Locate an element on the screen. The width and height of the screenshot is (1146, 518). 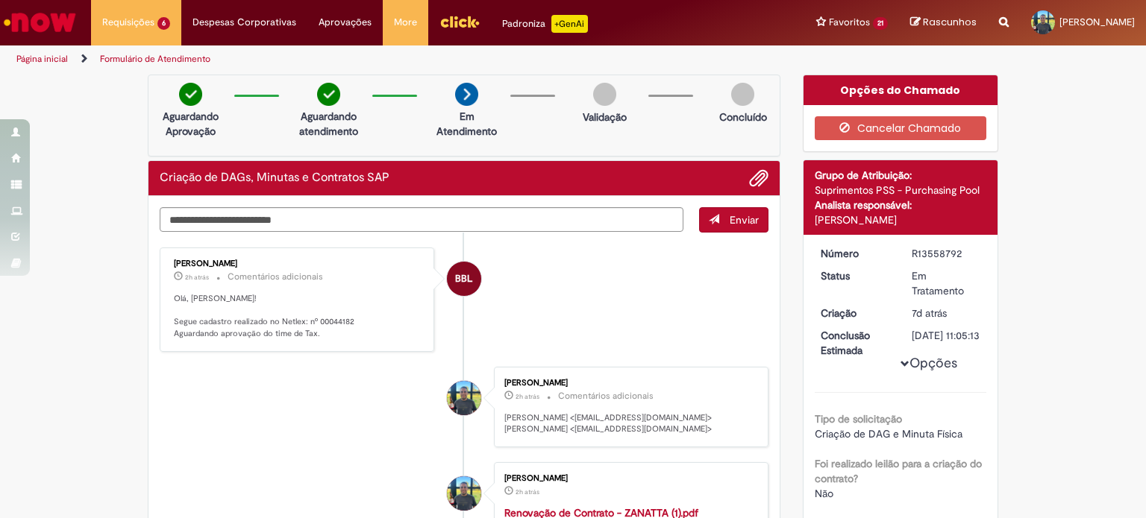
time: 29/09/2025 11:29:17 is located at coordinates (527, 397).